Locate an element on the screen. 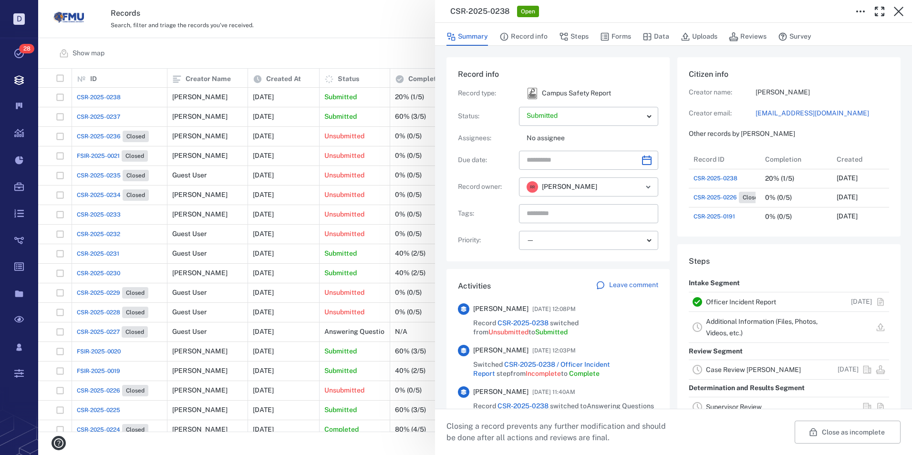 This screenshot has width=912, height=455. span: CSR-2025-0226 is located at coordinates (715, 198).